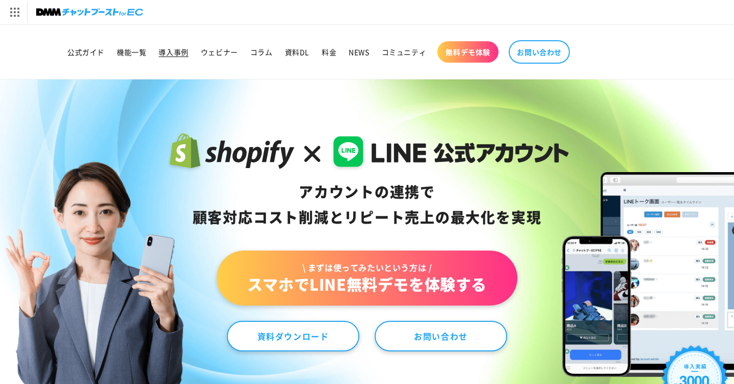 This screenshot has height=384, width=734. What do you see at coordinates (261, 52) in the screenshot?
I see `a: コラム` at bounding box center [261, 52].